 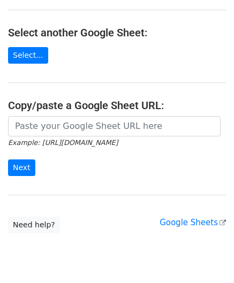 What do you see at coordinates (207, 257) in the screenshot?
I see `div: Chat Widget` at bounding box center [207, 257].